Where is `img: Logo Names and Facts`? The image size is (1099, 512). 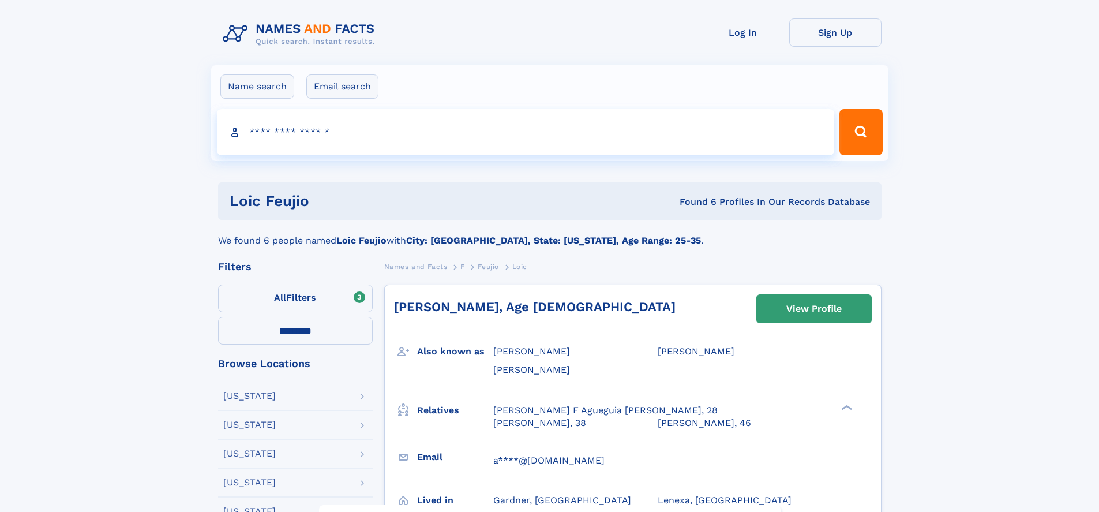 img: Logo Names and Facts is located at coordinates (301, 34).